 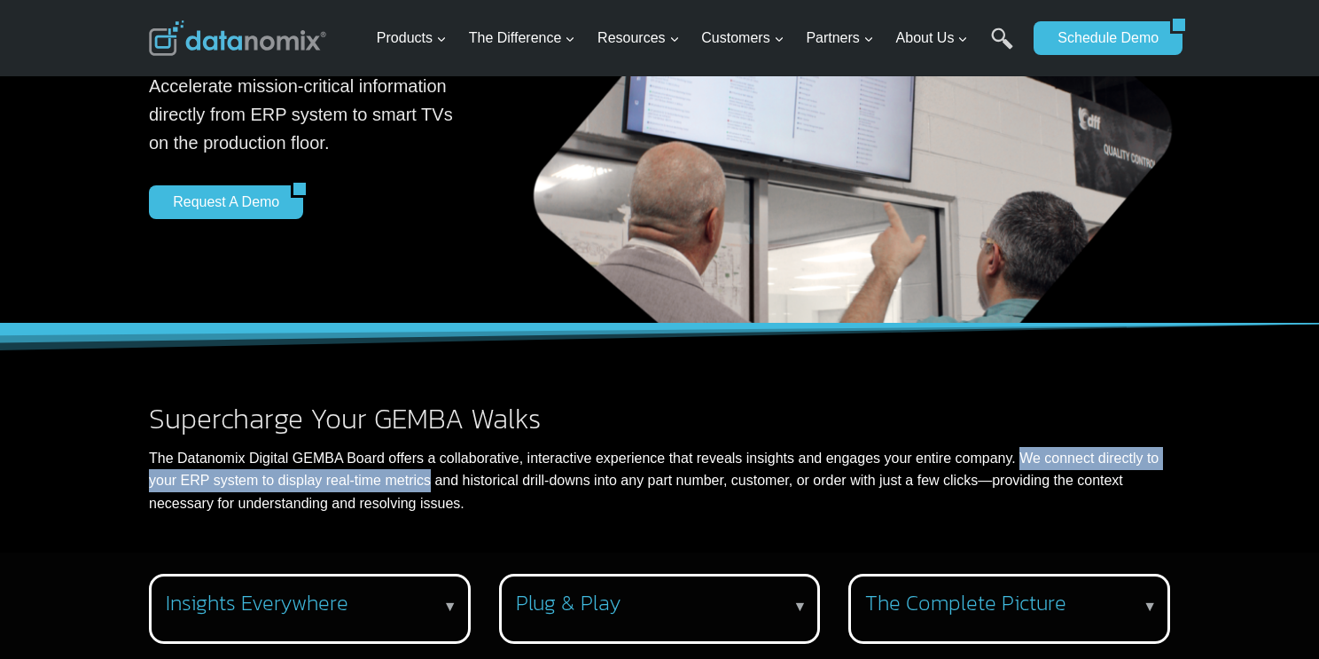 What do you see at coordinates (212, 402) in the screenshot?
I see `a: Terms` at bounding box center [212, 402].